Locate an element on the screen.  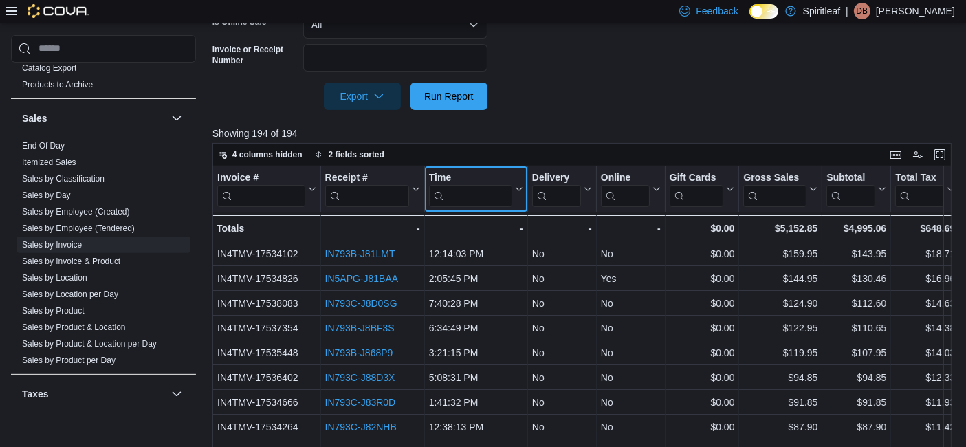
div: $112.60 is located at coordinates (856, 303).